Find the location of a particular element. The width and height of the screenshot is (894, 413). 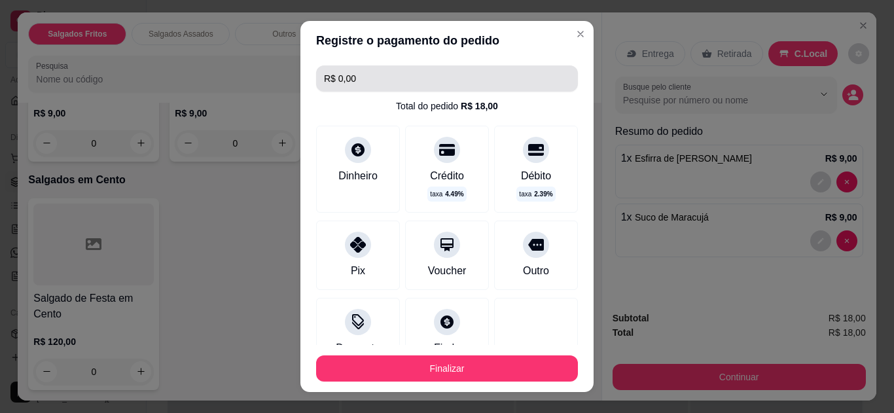

div: R$ 18,00 is located at coordinates (479, 106).